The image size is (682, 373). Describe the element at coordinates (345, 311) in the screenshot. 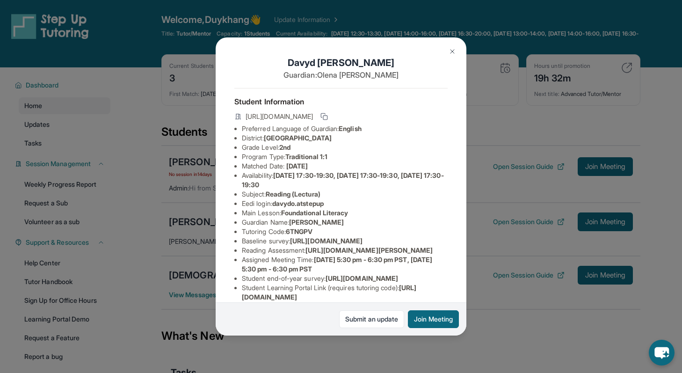

I see `li: Student Direct Learning Portal Link (no tutoring code required) :` at that location.